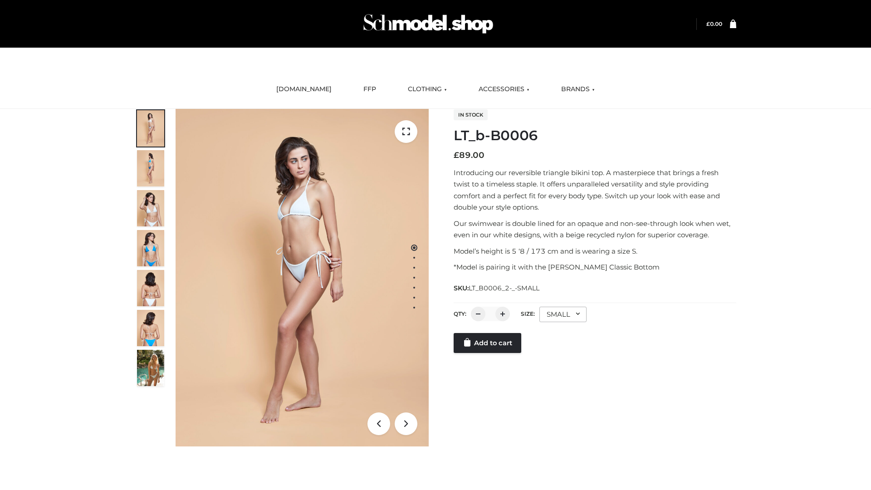  What do you see at coordinates (370, 89) in the screenshot?
I see `a: FFP` at bounding box center [370, 89].